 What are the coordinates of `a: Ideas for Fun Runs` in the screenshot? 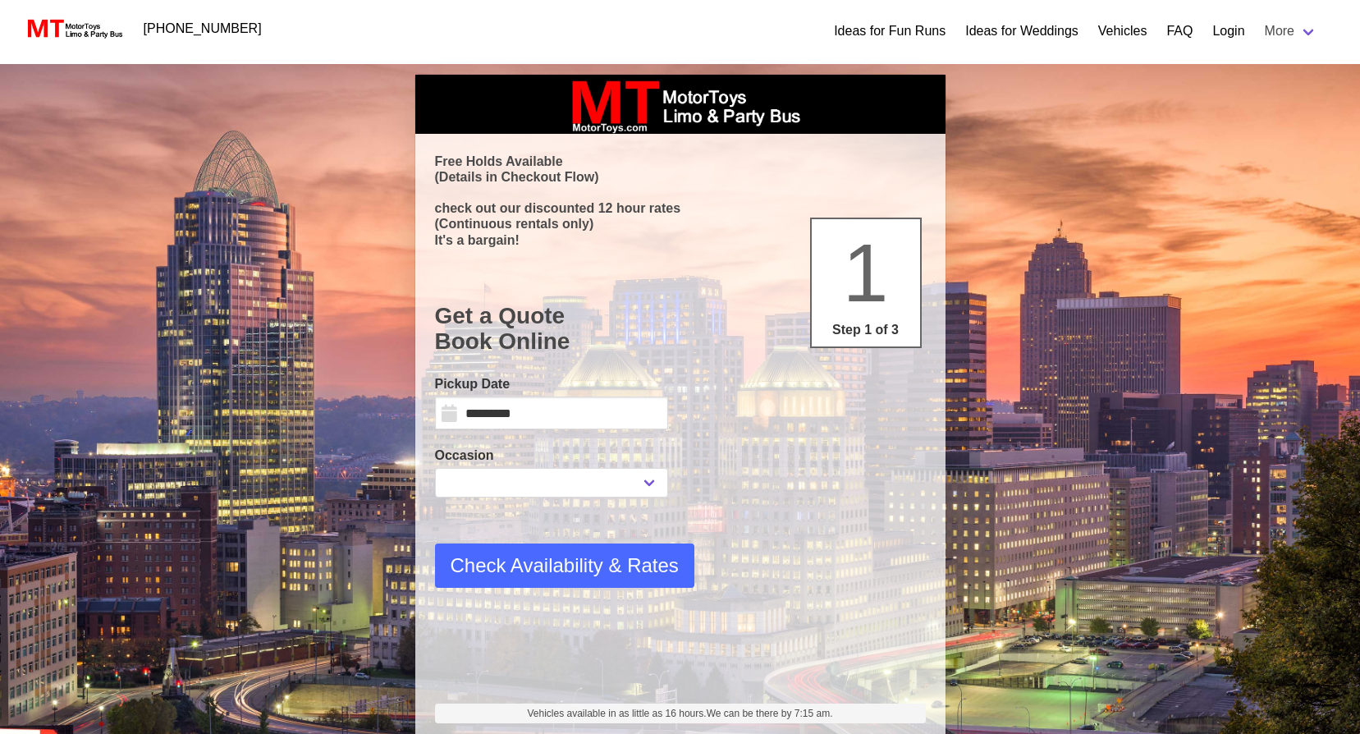 It's located at (890, 31).